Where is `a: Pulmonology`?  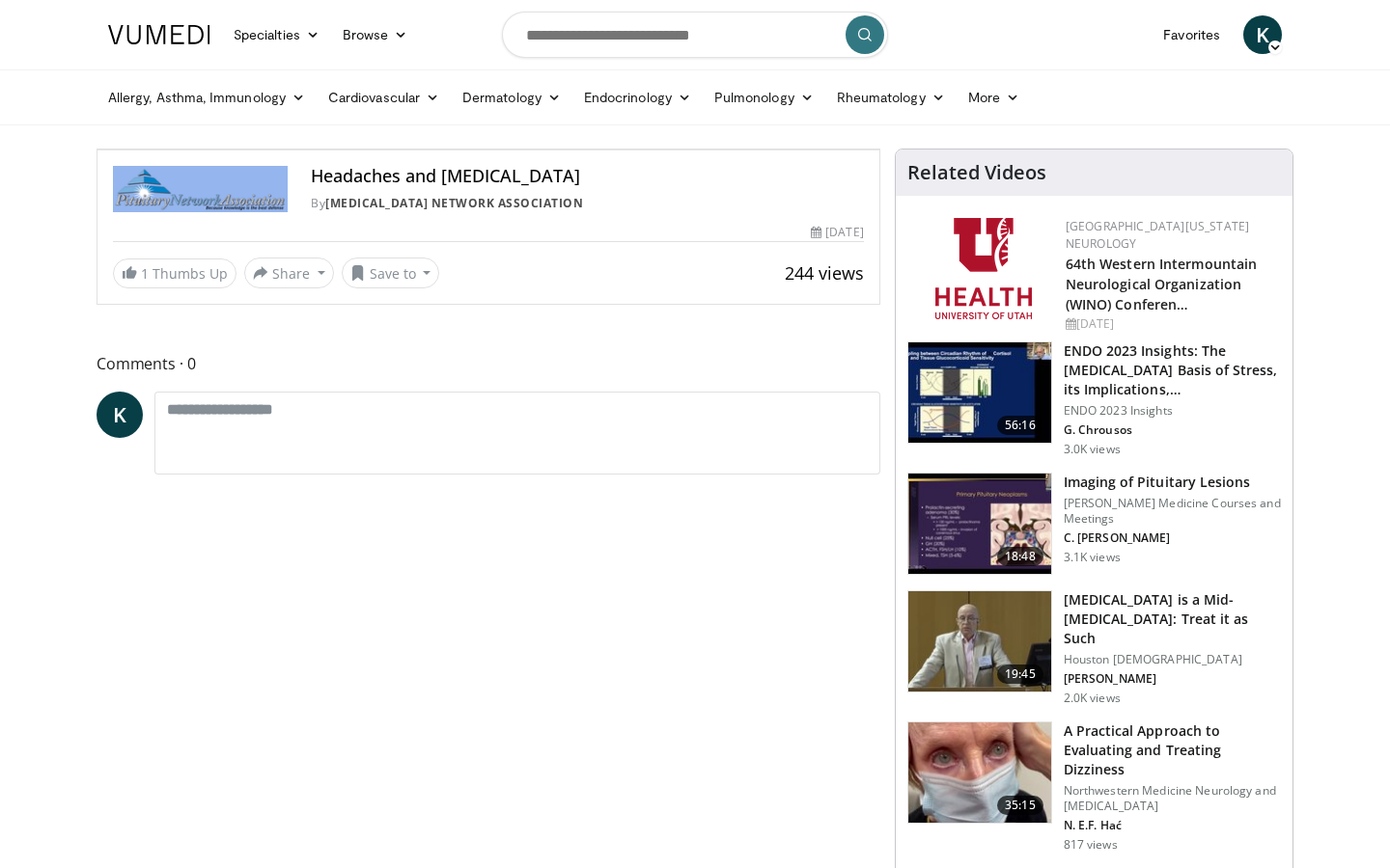 a: Pulmonology is located at coordinates (763, 97).